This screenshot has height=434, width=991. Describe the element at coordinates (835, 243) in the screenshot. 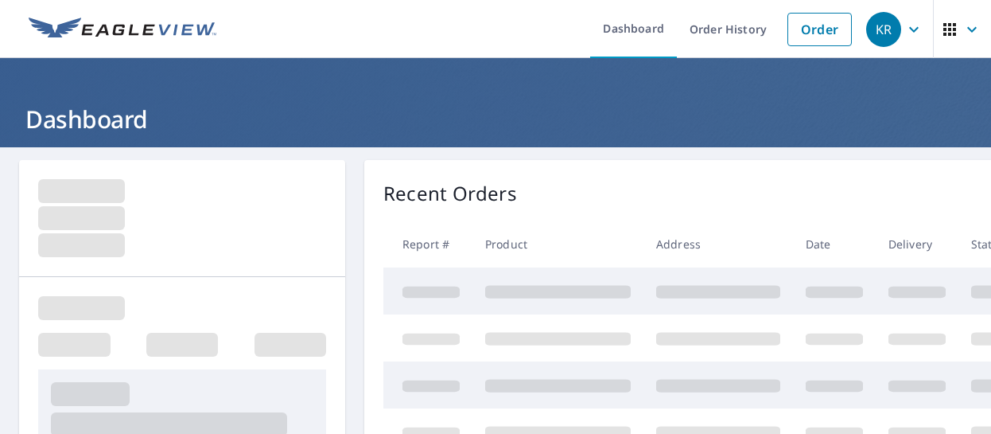

I see `th: Date` at that location.